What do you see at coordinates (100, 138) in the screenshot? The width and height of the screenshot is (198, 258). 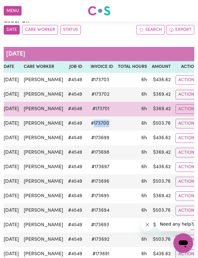 I see `span: # 173699` at bounding box center [100, 138].